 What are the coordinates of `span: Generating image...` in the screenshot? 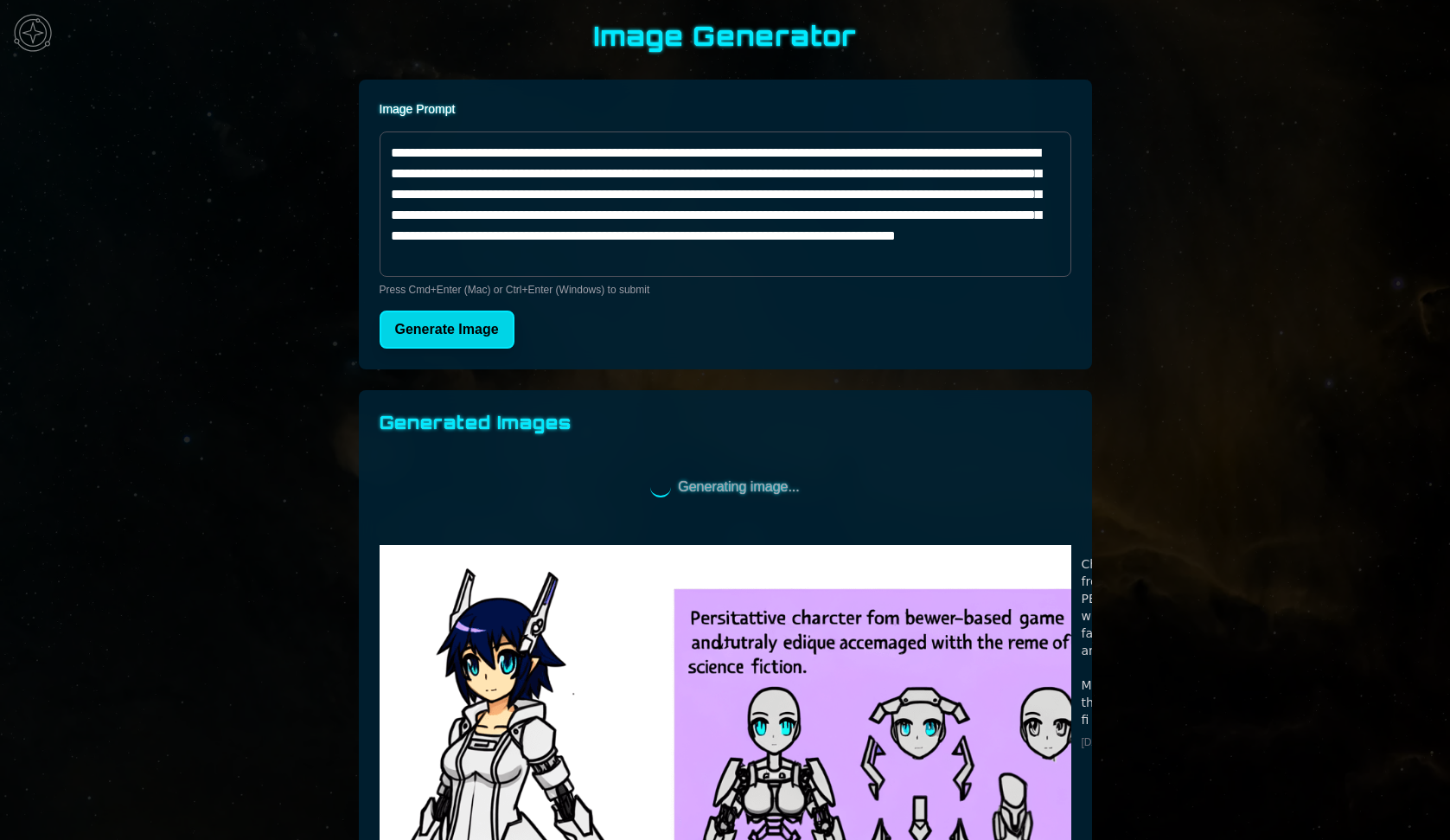 It's located at (739, 487).